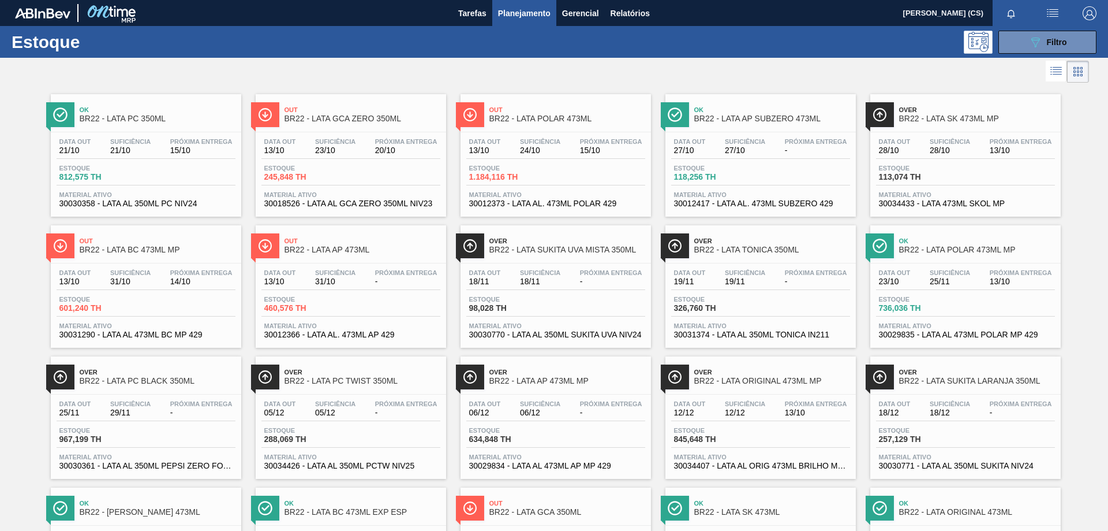  I want to click on span: BR22 - LATA AP 473ML MP, so click(567, 380).